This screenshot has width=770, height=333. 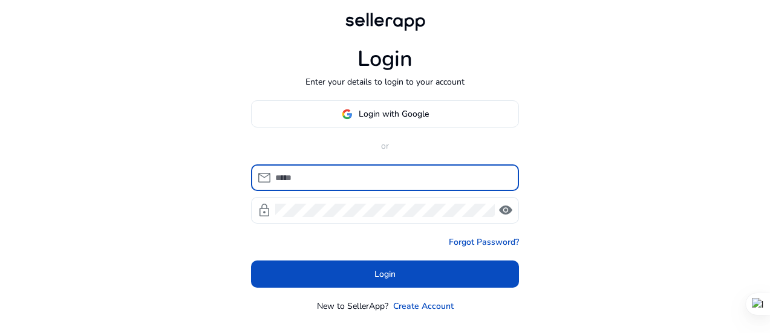 What do you see at coordinates (506, 211) in the screenshot?
I see `span: visibility` at bounding box center [506, 211].